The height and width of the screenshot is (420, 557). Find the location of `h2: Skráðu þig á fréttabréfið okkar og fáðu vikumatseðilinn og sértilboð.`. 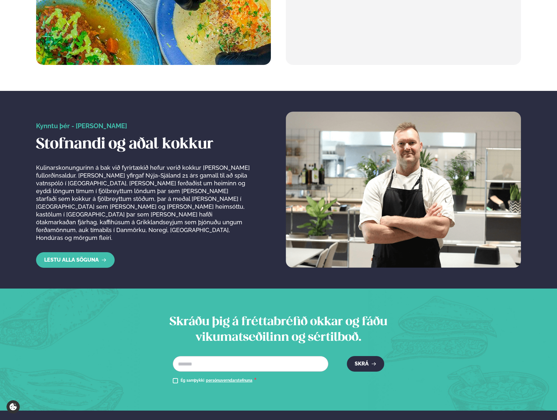

h2: Skráðu þig á fréttabréfið okkar og fáðu vikumatseðilinn og sértilboð. is located at coordinates (278, 330).